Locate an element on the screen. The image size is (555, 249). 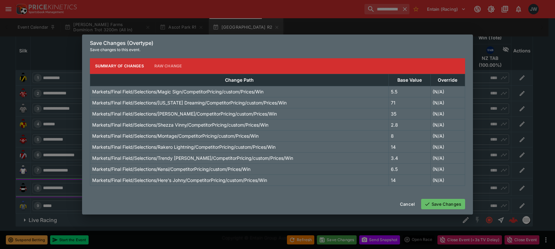
p: Markets/Final Field/Selections/Montage/CompetitorPricing/custom/Prices/Win is located at coordinates (175, 136).